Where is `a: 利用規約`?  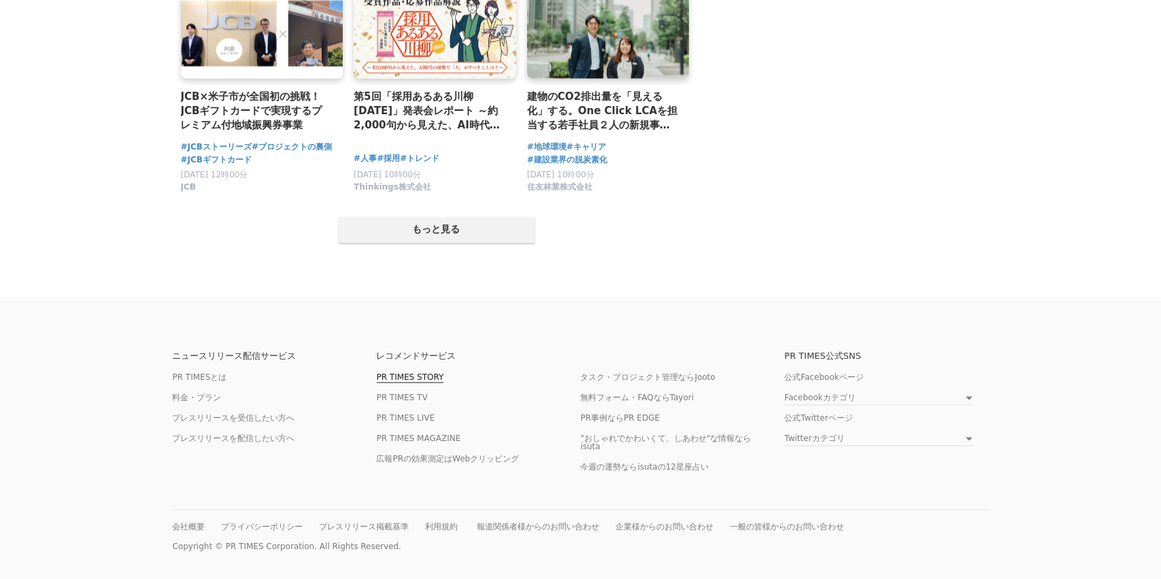
a: 利用規約 is located at coordinates (442, 528).